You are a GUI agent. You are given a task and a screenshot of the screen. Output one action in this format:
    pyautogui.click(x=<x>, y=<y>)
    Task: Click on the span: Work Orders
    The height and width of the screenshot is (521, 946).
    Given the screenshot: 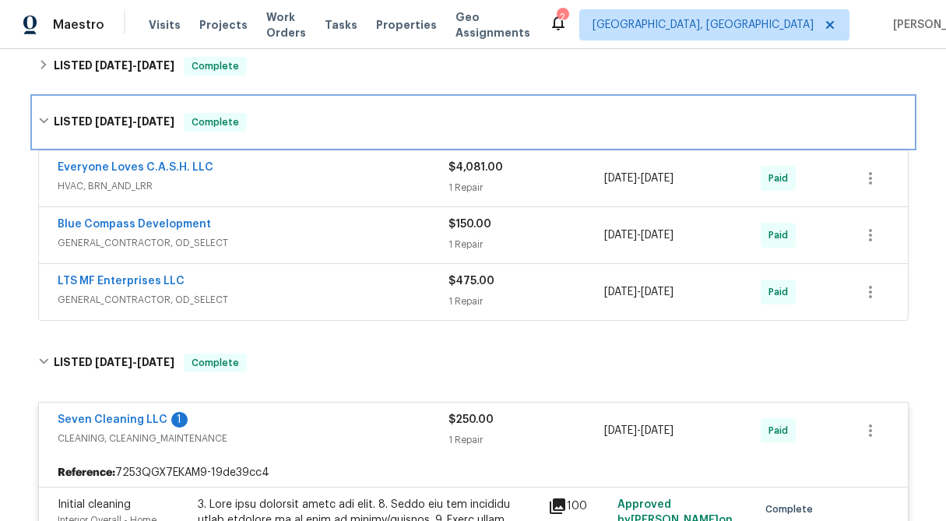 What is the action you would take?
    pyautogui.click(x=286, y=25)
    